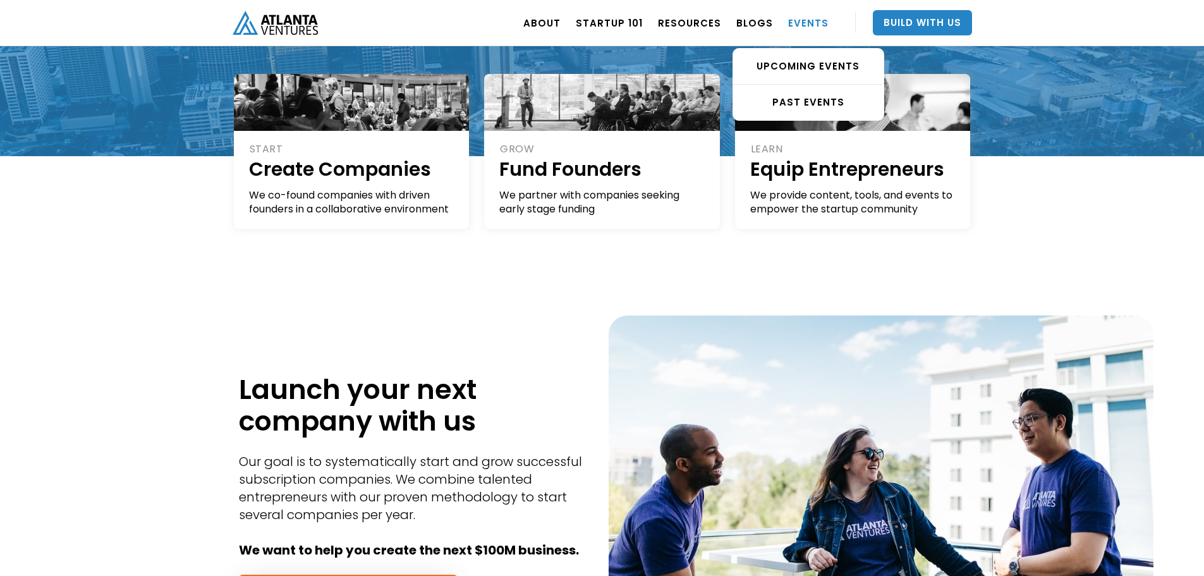 The height and width of the screenshot is (576, 1204). I want to click on div: Our goal is to systematically start and grow successful subscription companies. We combine talent..., so click(414, 506).